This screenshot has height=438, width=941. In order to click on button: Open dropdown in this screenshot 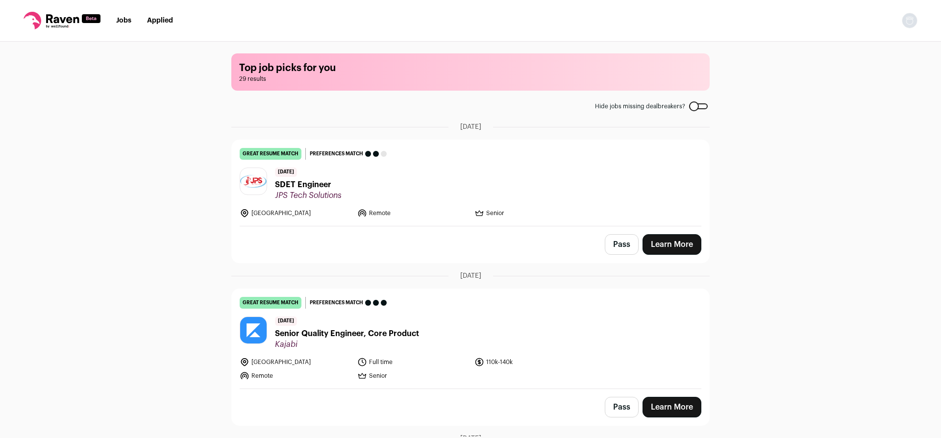, I will do `click(909, 21)`.